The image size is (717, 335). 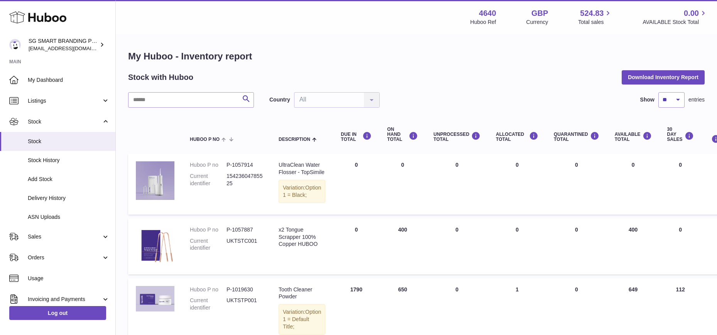 What do you see at coordinates (69, 160) in the screenshot?
I see `span: Stock History` at bounding box center [69, 160].